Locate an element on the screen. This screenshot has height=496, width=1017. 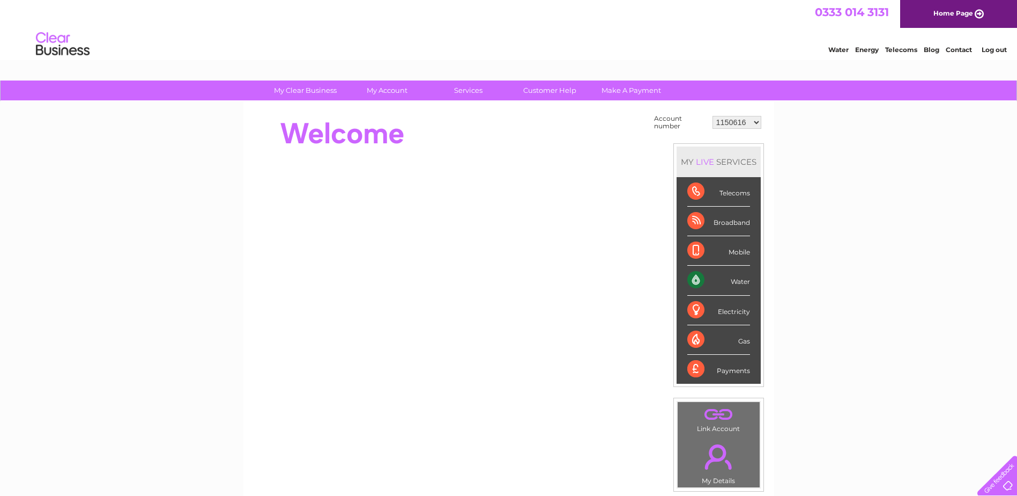
a: My Account is located at coordinates (387, 90).